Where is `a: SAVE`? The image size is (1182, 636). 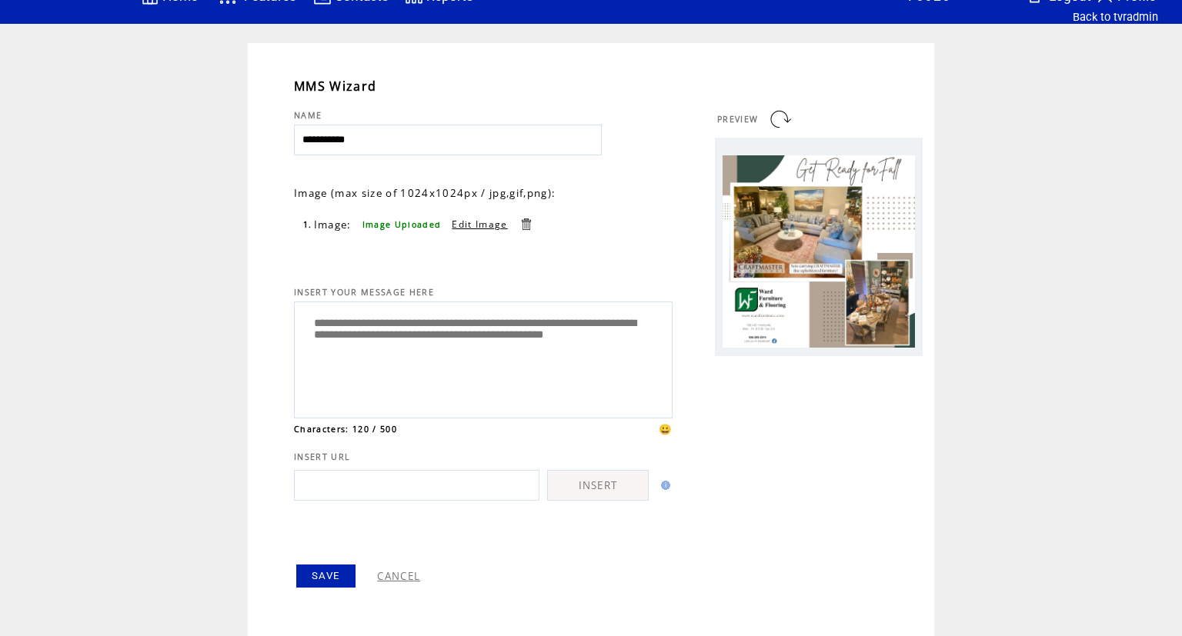 a: SAVE is located at coordinates (325, 576).